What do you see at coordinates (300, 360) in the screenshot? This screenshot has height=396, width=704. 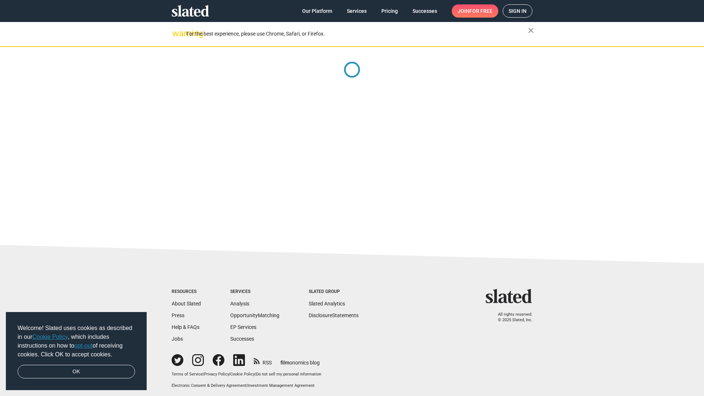 I see `a: filmonomics blog` at bounding box center [300, 360].